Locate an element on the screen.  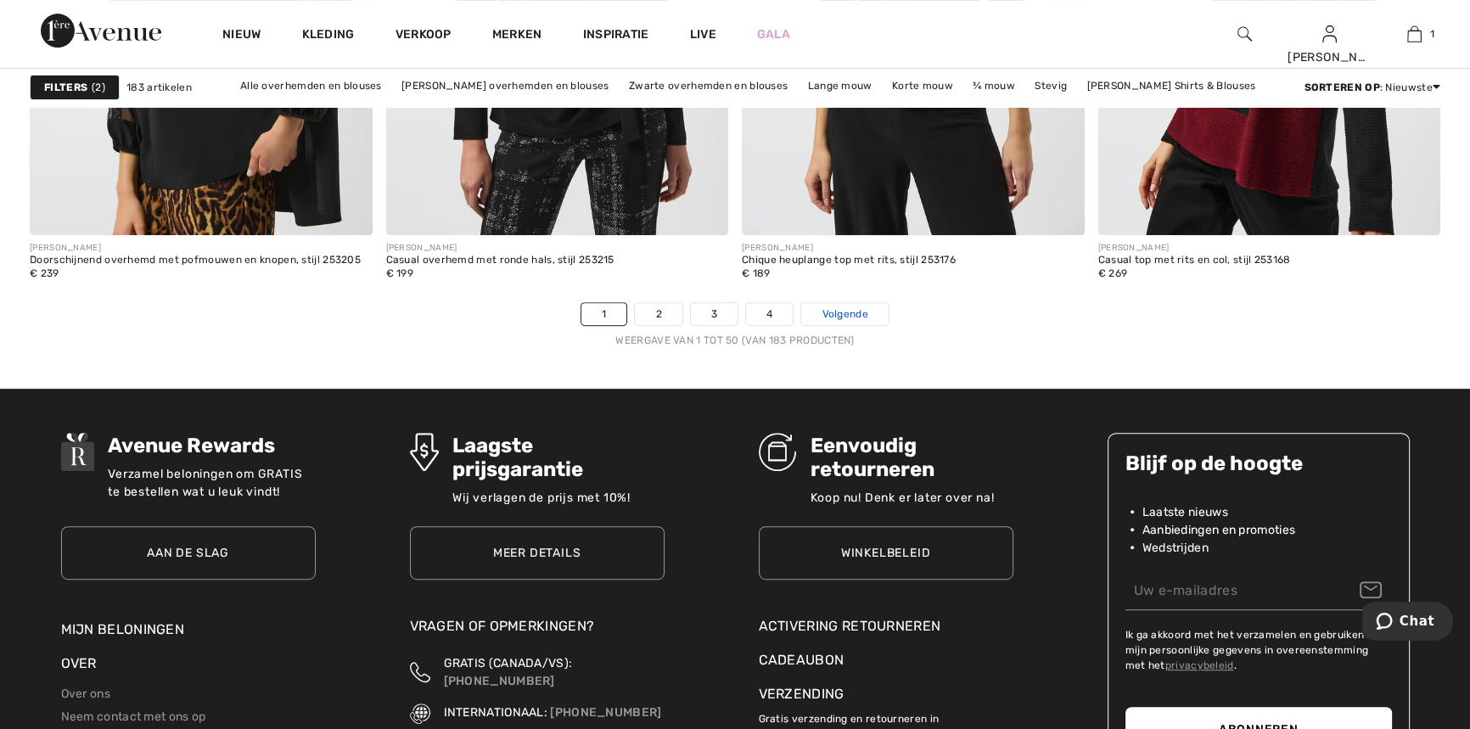
img: Mijn tas is located at coordinates (1414, 34).